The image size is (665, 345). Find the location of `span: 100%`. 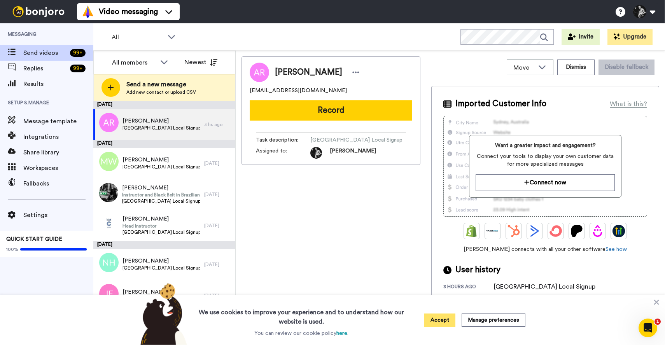

span: 100% is located at coordinates (12, 249).